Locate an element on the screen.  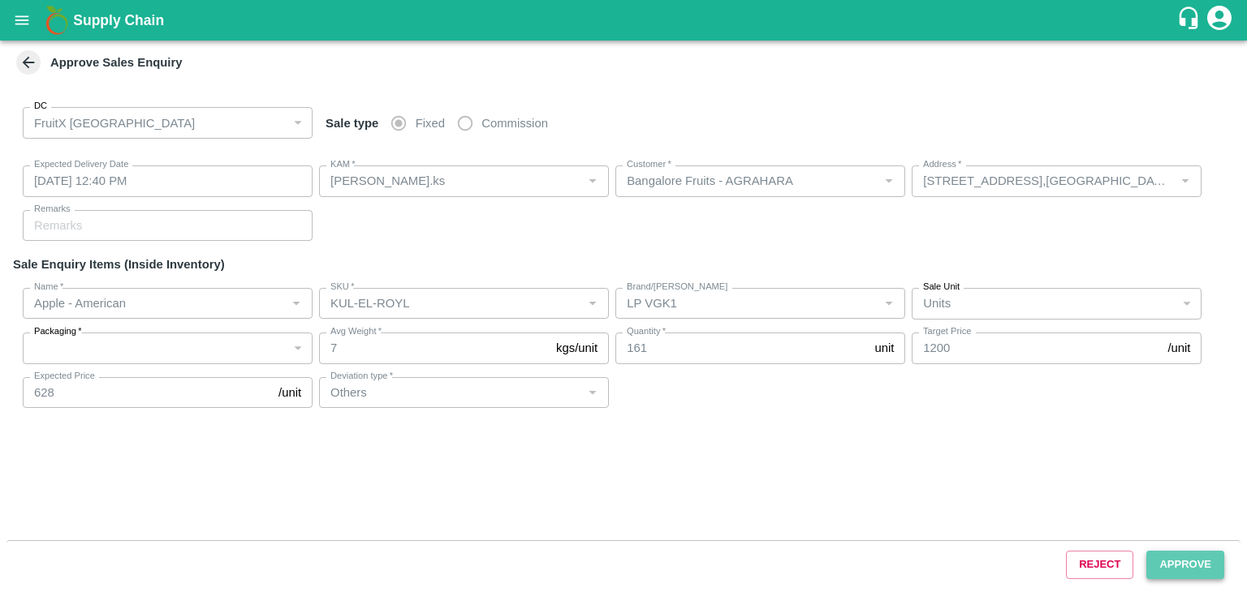
input: KAM is located at coordinates (450, 181).